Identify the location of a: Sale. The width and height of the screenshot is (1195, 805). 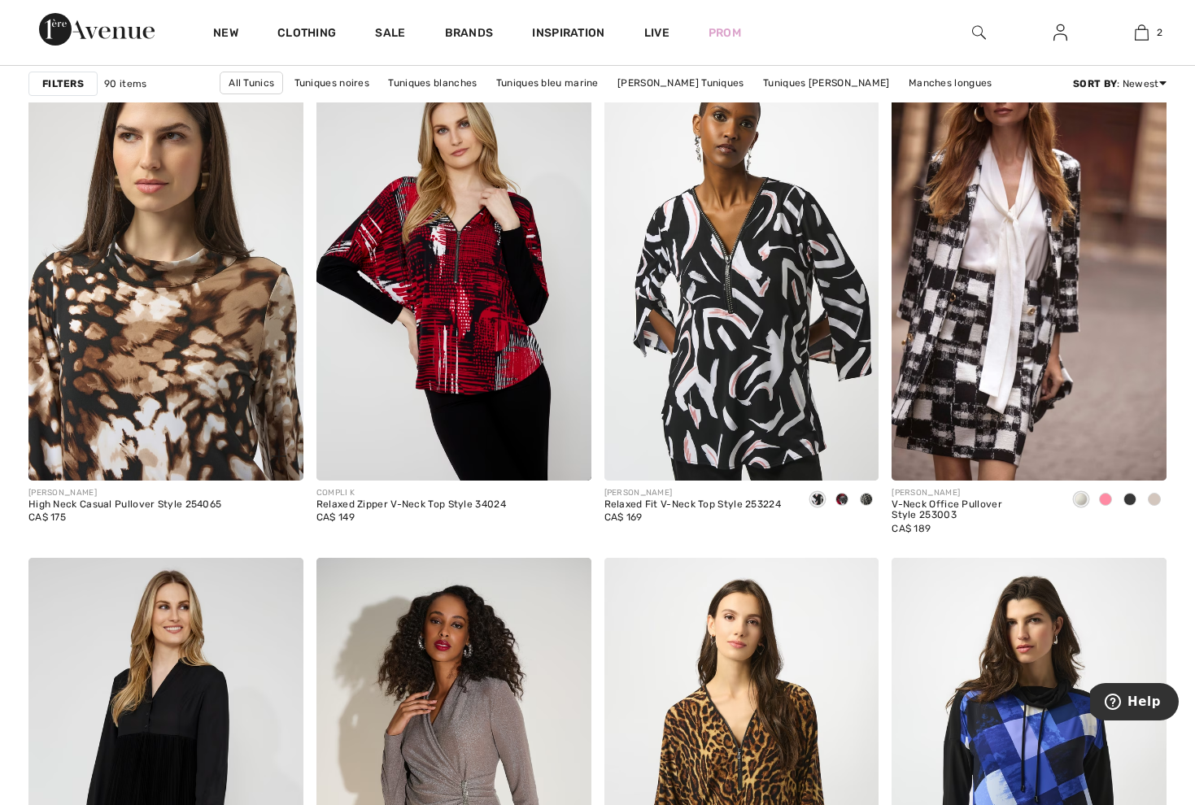
(390, 34).